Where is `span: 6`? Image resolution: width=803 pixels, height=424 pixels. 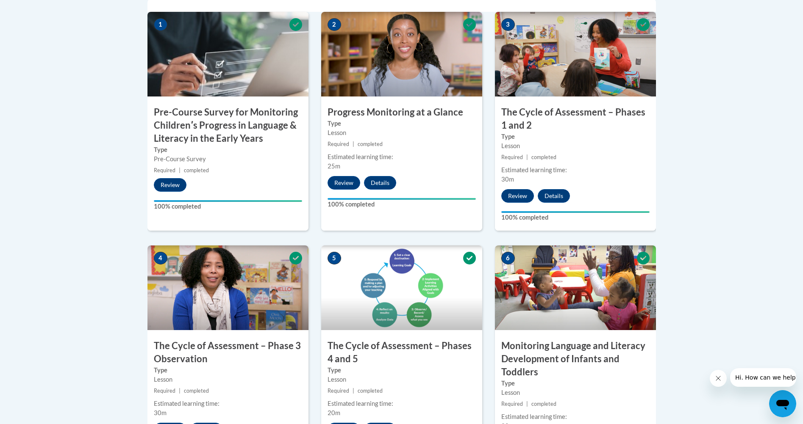 span: 6 is located at coordinates (508, 258).